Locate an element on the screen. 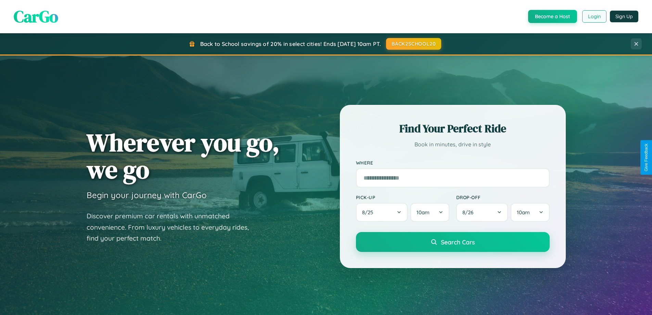 This screenshot has width=652, height=315. label: Pick-up is located at coordinates (402, 197).